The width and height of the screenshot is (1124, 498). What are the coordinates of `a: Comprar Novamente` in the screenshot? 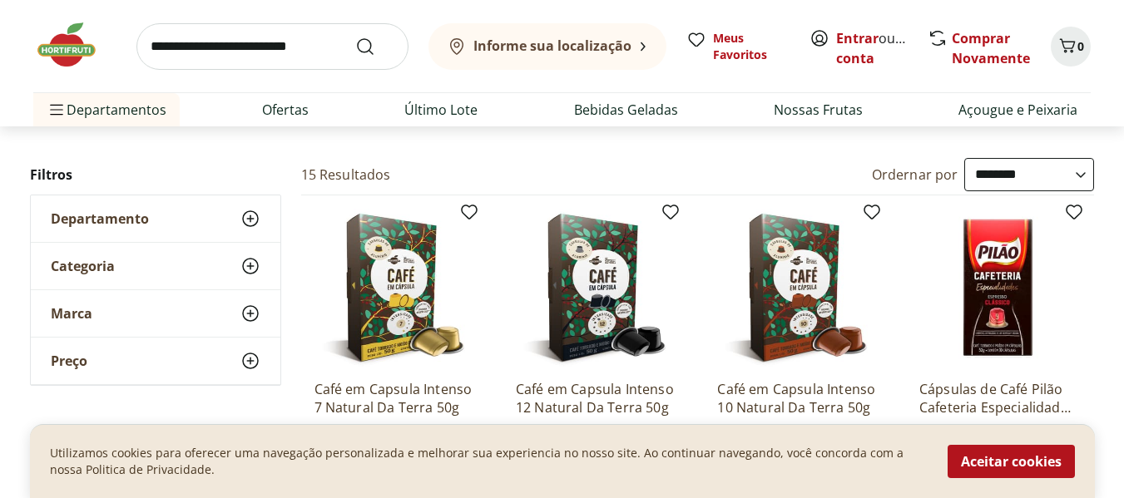 It's located at (991, 48).